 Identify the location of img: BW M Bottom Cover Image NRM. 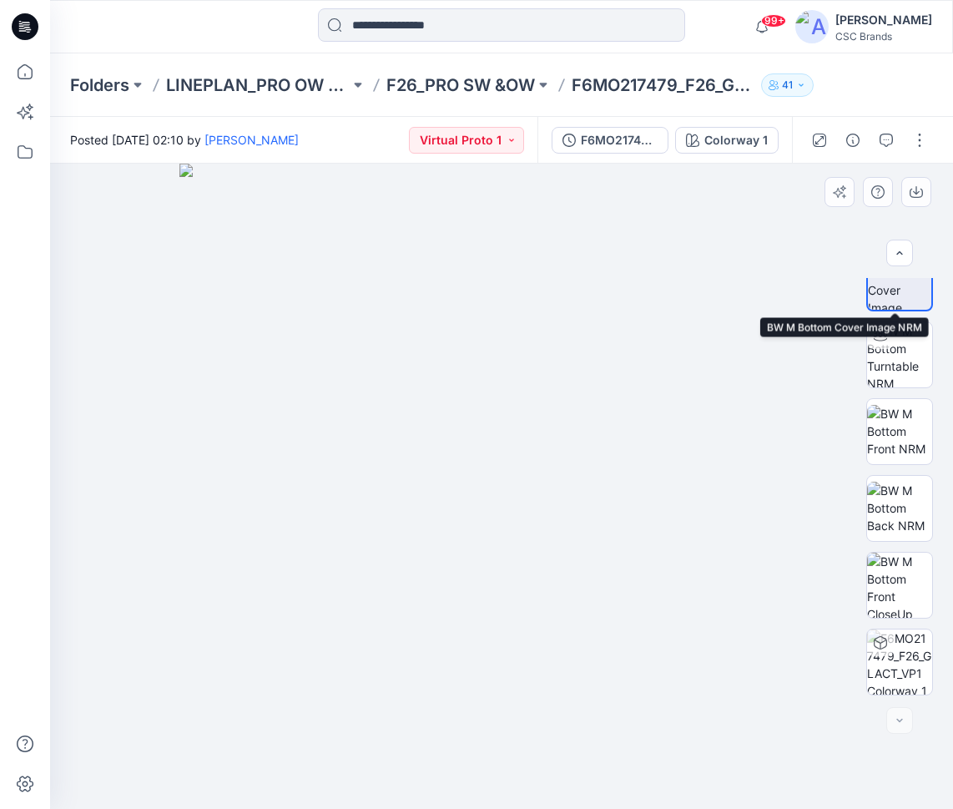
(900, 278).